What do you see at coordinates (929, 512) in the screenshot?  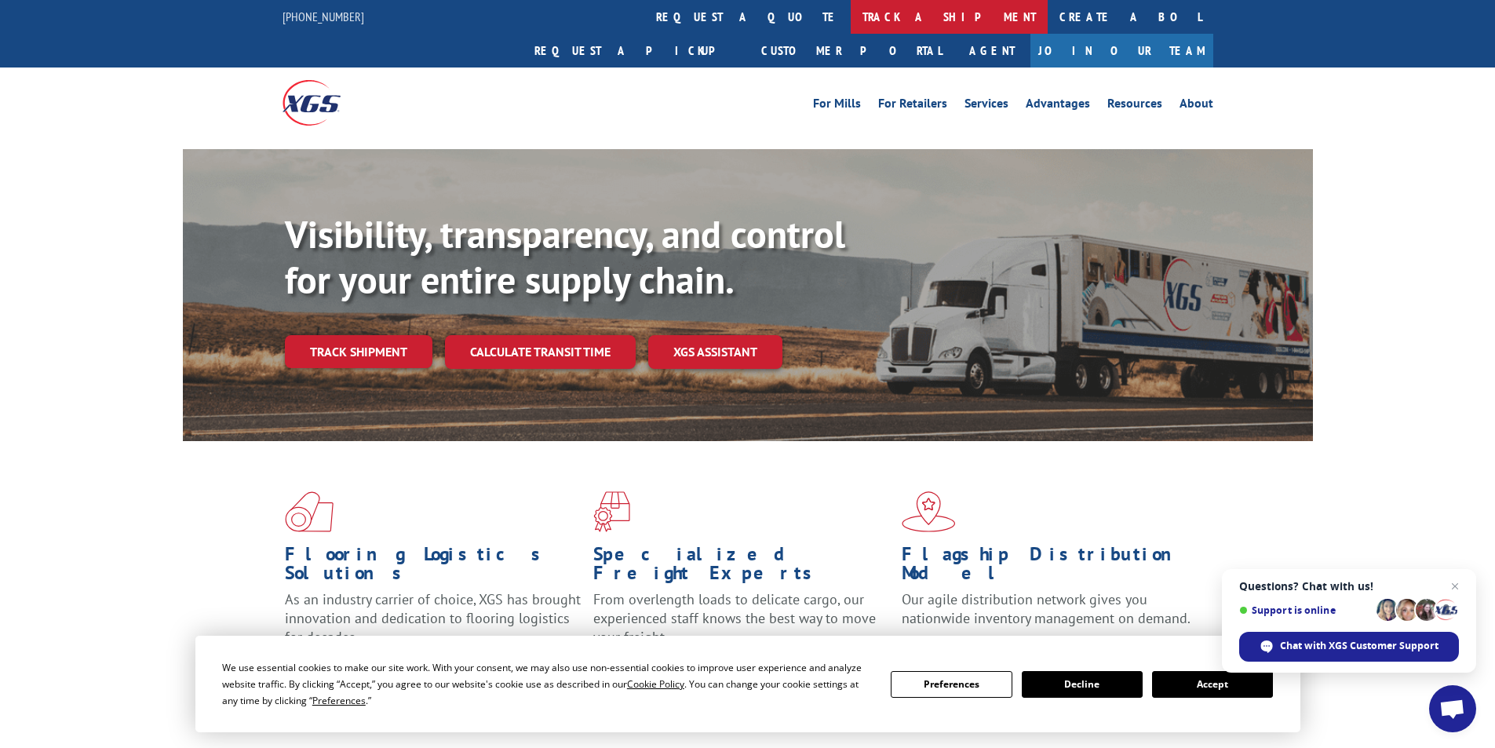 I see `img: xgs-icon-flagship-distribution-model-red` at bounding box center [929, 512].